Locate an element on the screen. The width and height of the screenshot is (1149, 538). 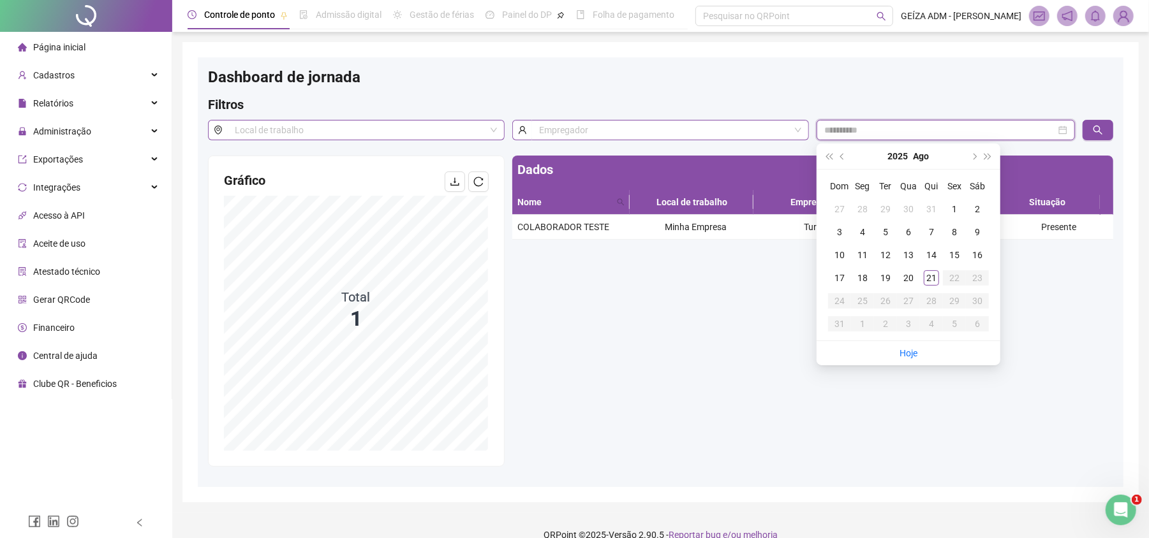
td: 2025-08-15 is located at coordinates (954, 255).